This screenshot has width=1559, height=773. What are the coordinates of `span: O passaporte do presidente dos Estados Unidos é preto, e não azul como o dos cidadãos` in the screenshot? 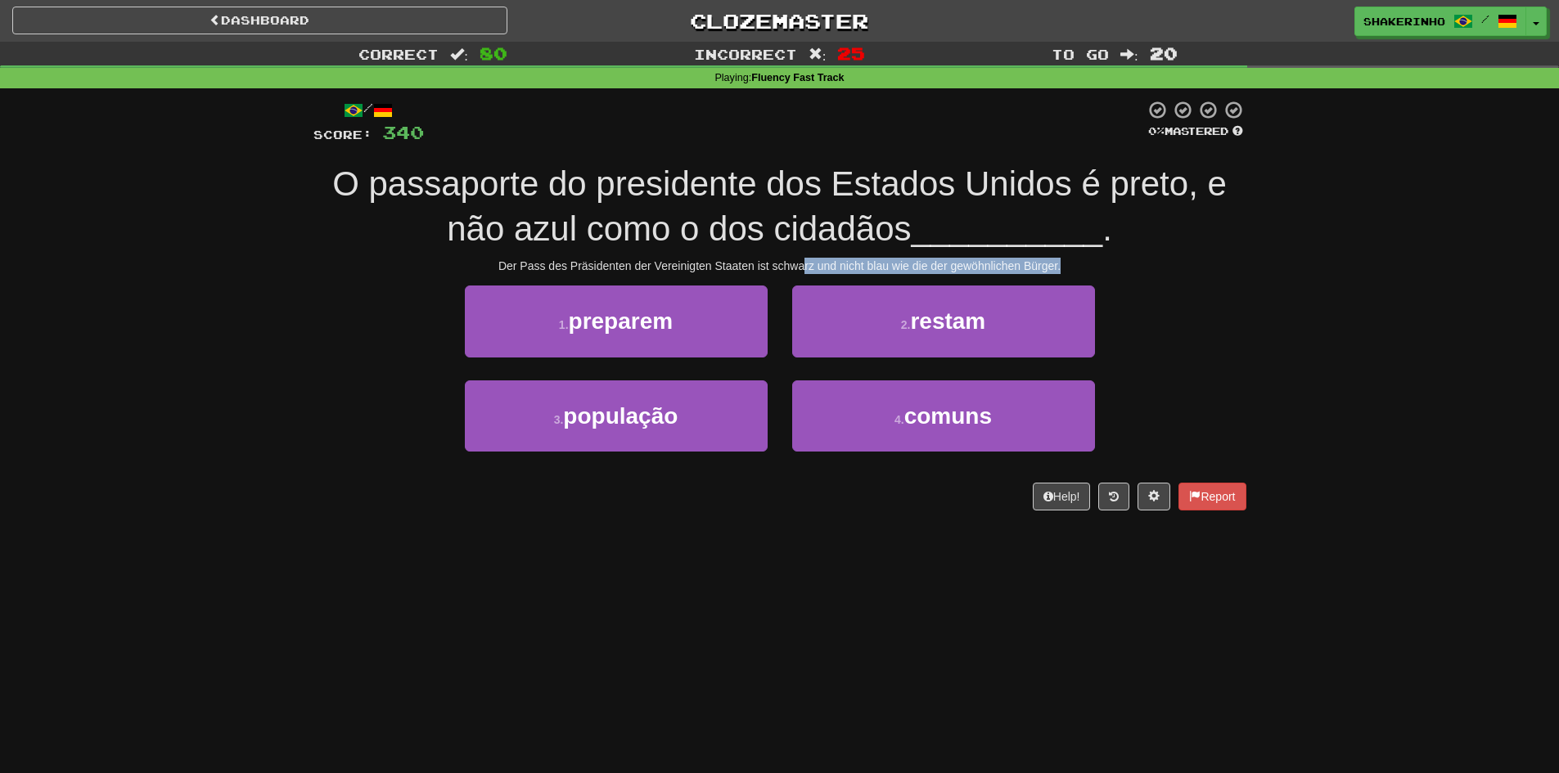 It's located at (779, 206).